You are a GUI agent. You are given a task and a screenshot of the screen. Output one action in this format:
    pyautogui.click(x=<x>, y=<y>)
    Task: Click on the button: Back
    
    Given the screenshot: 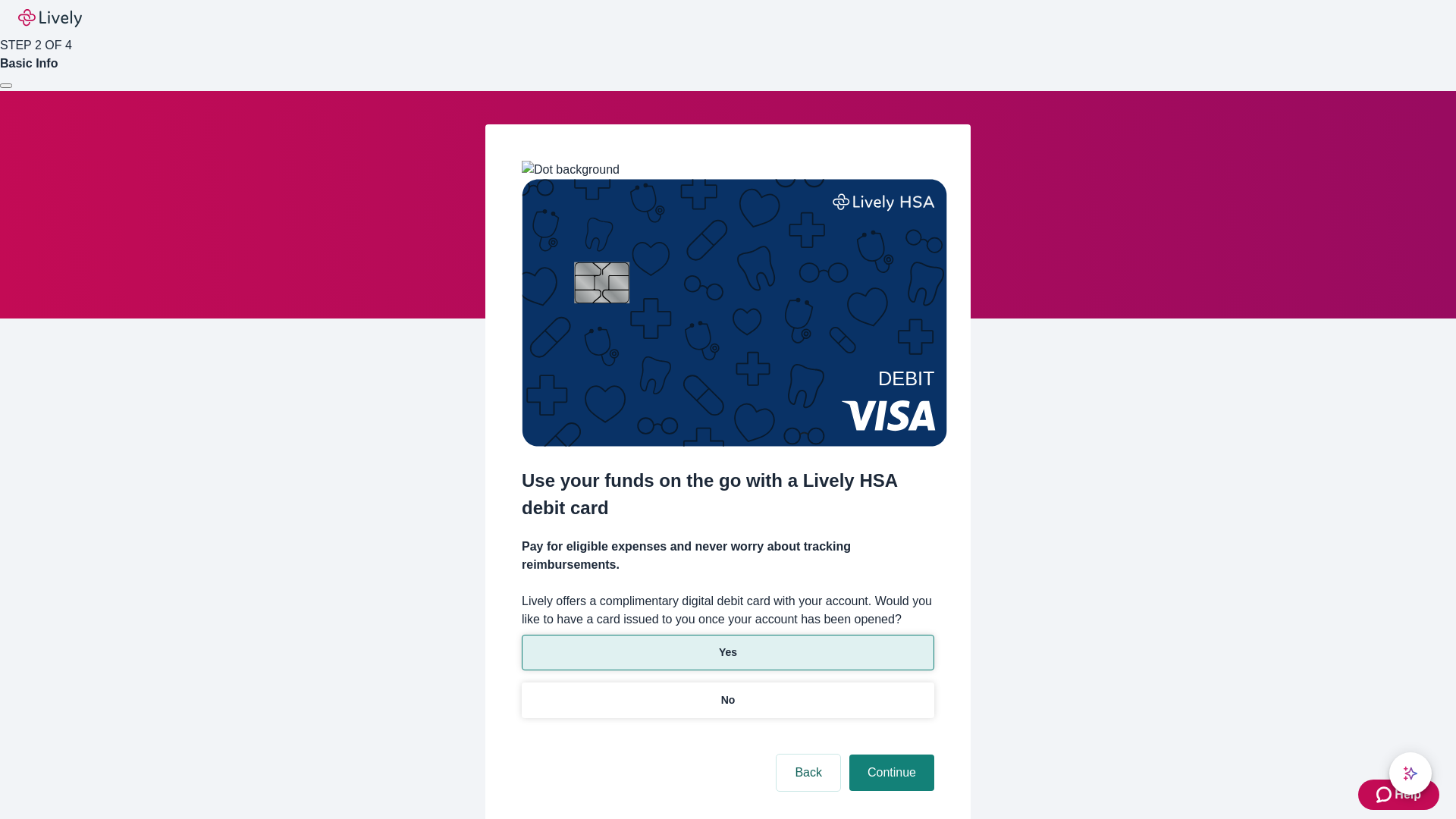 What is the action you would take?
    pyautogui.click(x=808, y=773)
    